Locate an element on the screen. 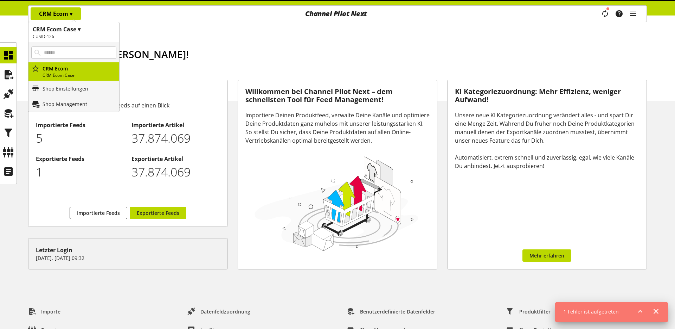  h2: Importierte Artikel is located at coordinates (176, 125).